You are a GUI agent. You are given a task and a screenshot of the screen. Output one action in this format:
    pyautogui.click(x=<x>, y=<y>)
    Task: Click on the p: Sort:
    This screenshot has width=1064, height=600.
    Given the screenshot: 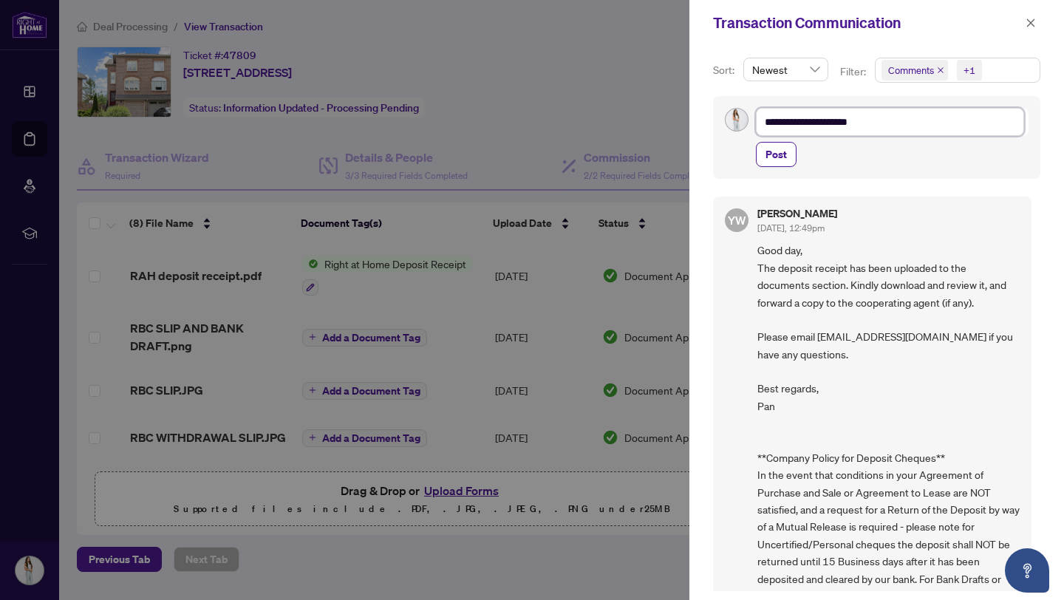 What is the action you would take?
    pyautogui.click(x=725, y=70)
    